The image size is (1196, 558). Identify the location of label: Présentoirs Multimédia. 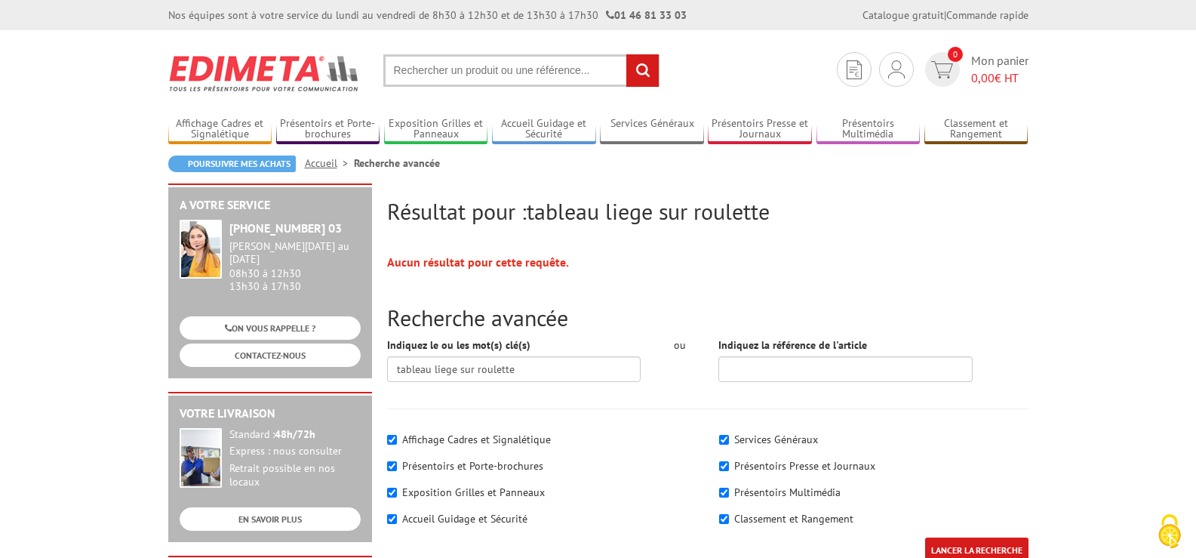
(787, 492).